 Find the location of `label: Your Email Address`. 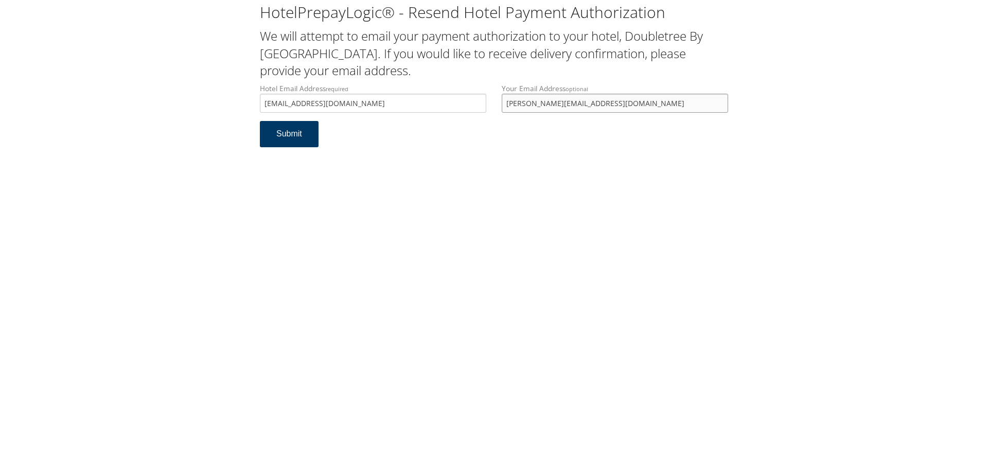

label: Your Email Address is located at coordinates (615, 98).